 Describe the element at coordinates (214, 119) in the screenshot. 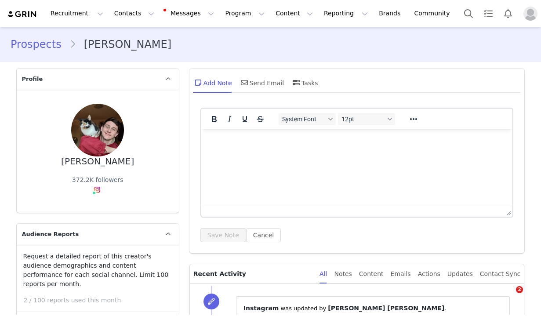

I see `button: Bold` at that location.